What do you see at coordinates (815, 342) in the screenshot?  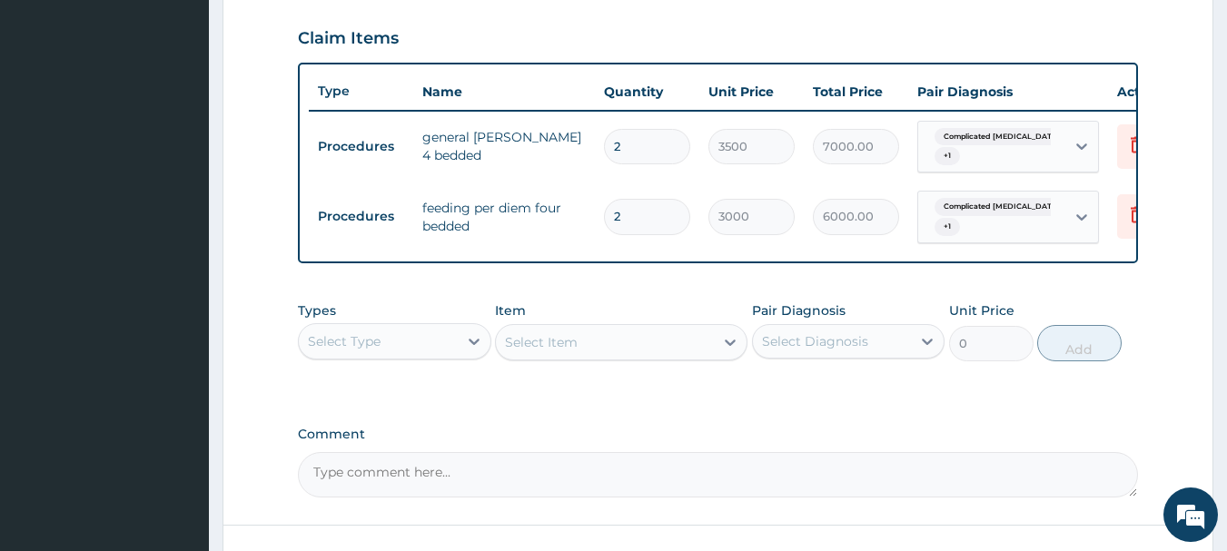 I see `div: Select Diagnosis` at bounding box center [815, 342].